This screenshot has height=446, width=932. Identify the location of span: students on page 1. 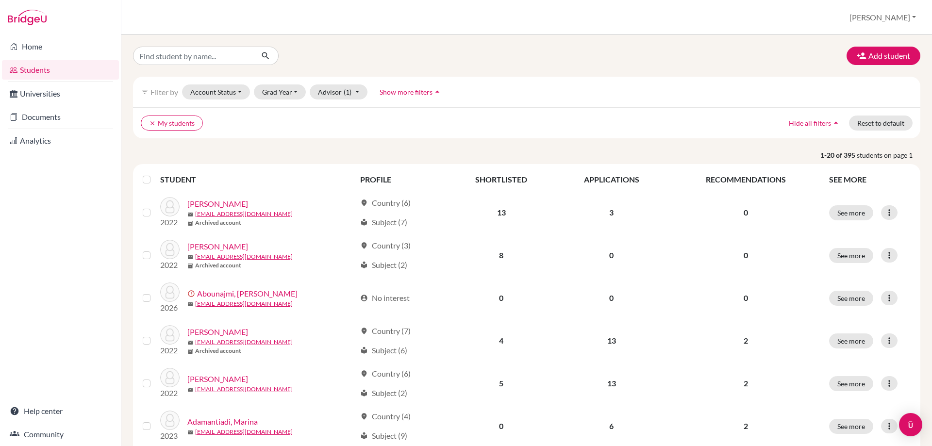
(889, 155).